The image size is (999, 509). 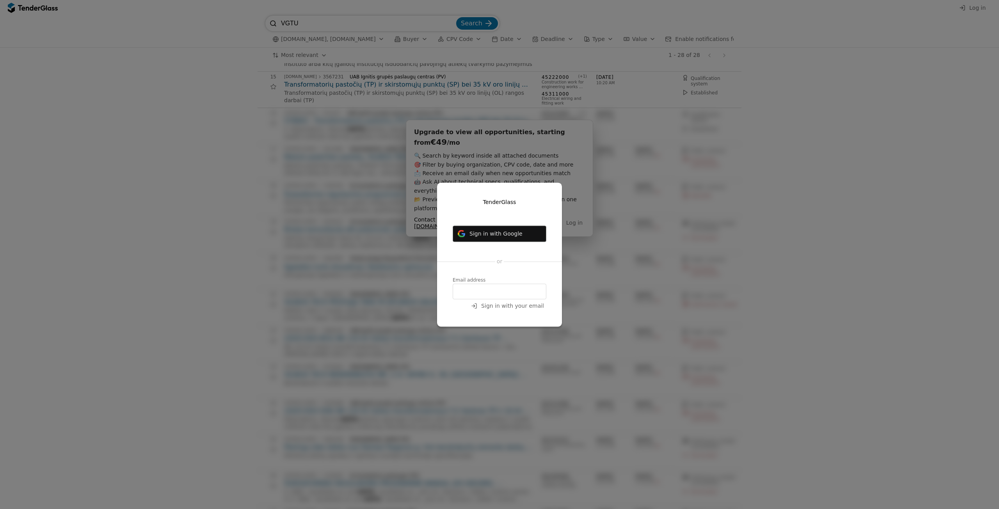 What do you see at coordinates (500, 202) in the screenshot?
I see `span: TenderGlass` at bounding box center [500, 202].